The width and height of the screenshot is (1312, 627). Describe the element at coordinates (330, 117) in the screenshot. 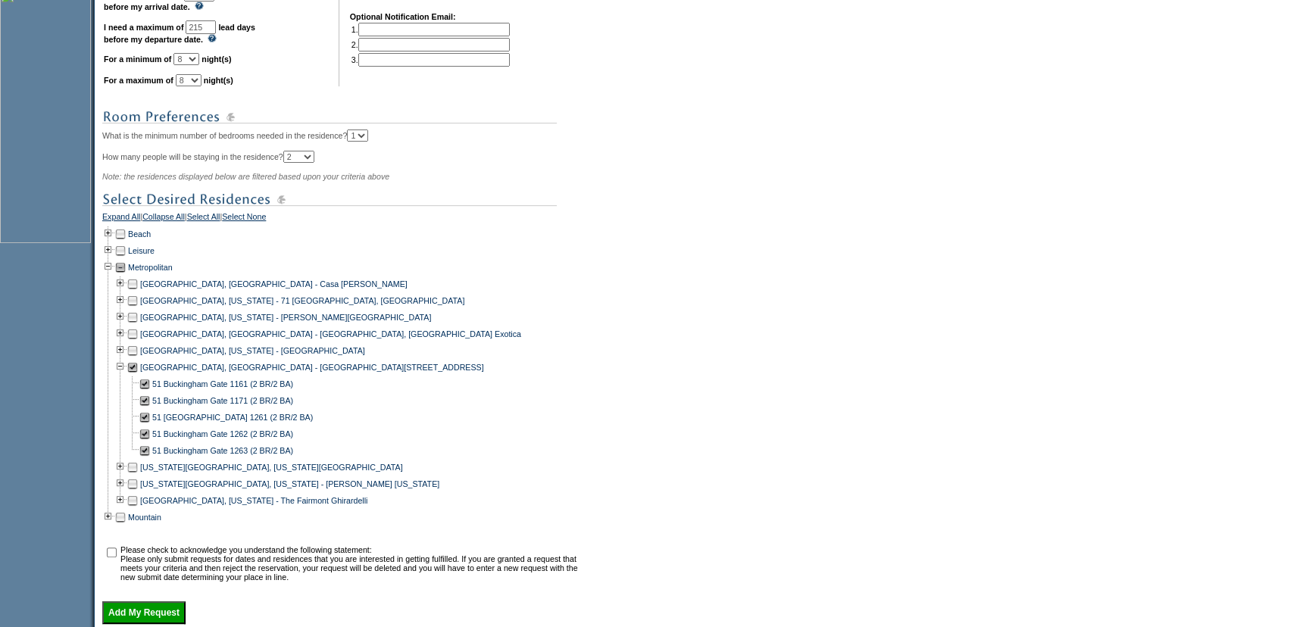

I see `img: subTtlRoomPreferences.gif` at that location.